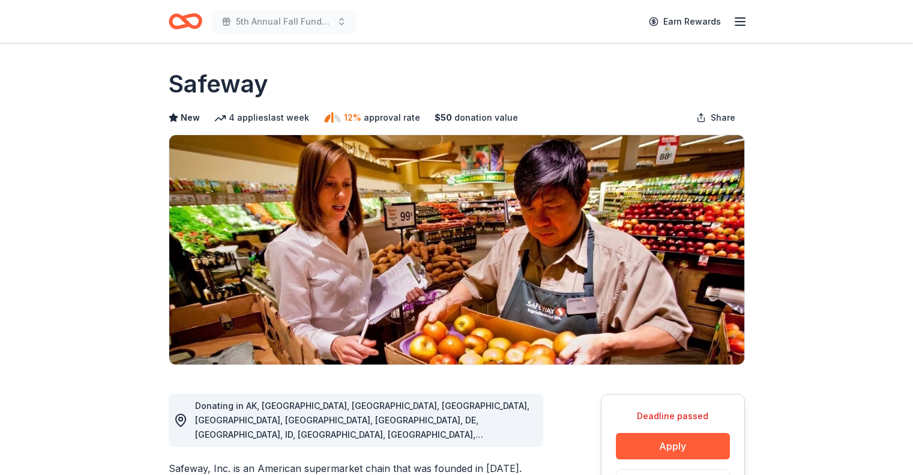  Describe the element at coordinates (443, 118) in the screenshot. I see `span: $ 50` at that location.